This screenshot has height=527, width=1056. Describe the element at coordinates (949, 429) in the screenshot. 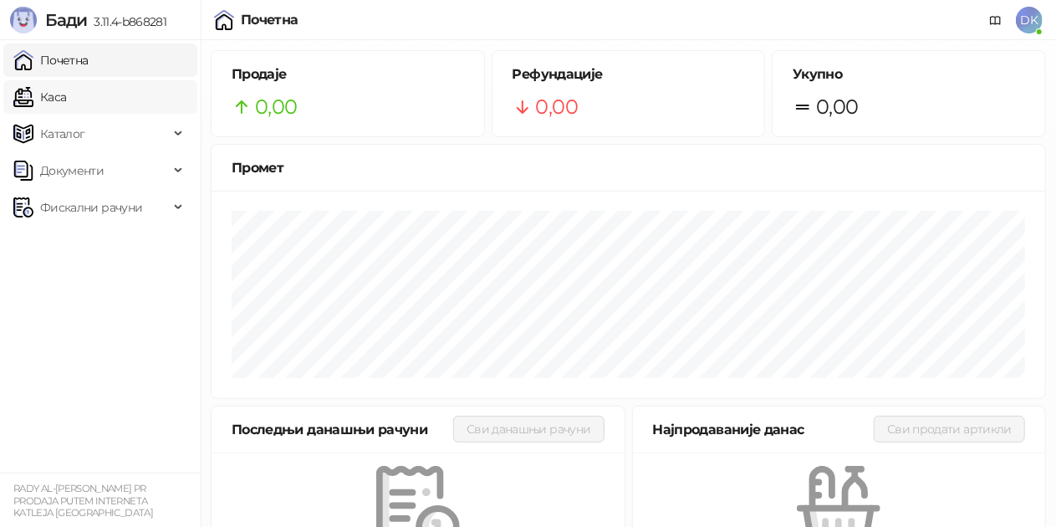

I see `button: Сви продати артикли` at that location.